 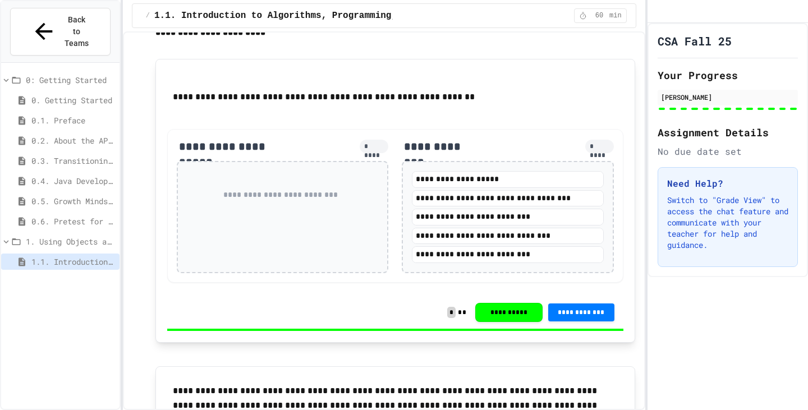 What do you see at coordinates (615, 16) in the screenshot?
I see `span: min` at bounding box center [615, 16].